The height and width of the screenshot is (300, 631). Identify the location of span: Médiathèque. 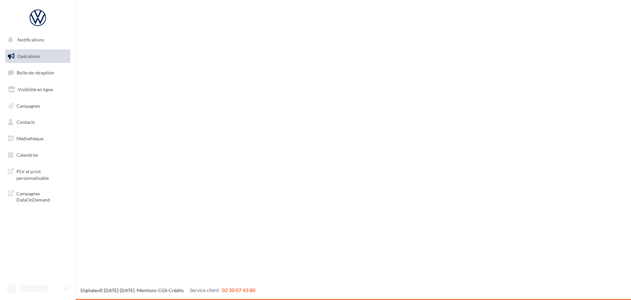
(30, 138).